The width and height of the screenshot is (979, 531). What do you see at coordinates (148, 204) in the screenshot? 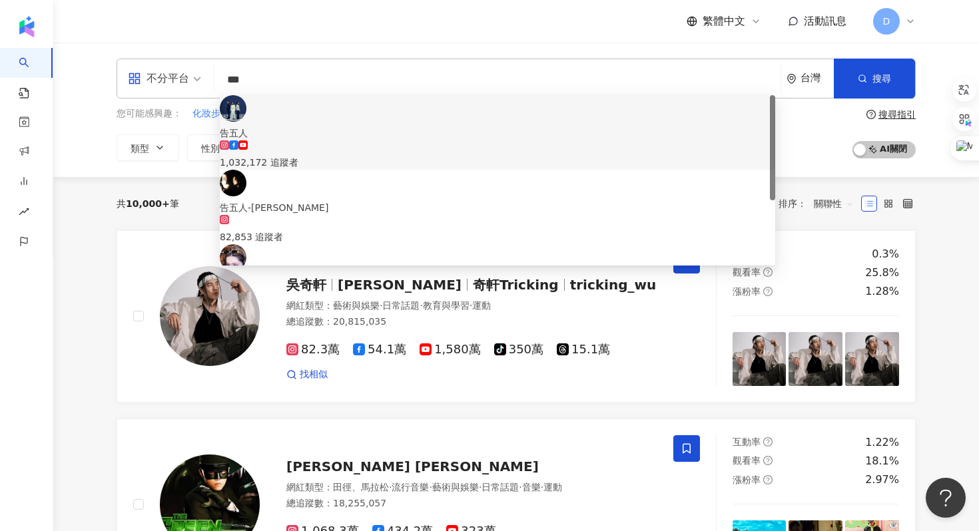
I see `span: 10,000+` at bounding box center [148, 204].